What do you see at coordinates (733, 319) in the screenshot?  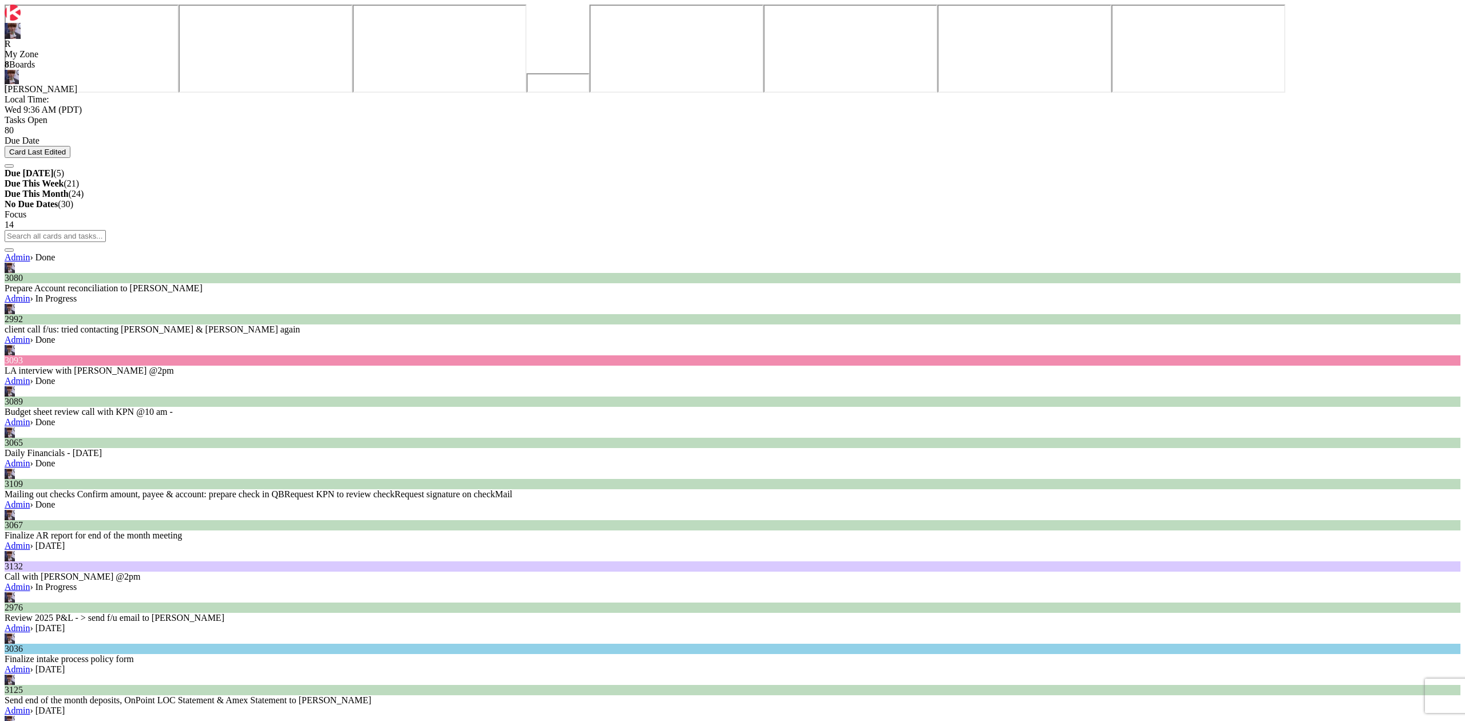 I see `div: 2992` at bounding box center [733, 319].